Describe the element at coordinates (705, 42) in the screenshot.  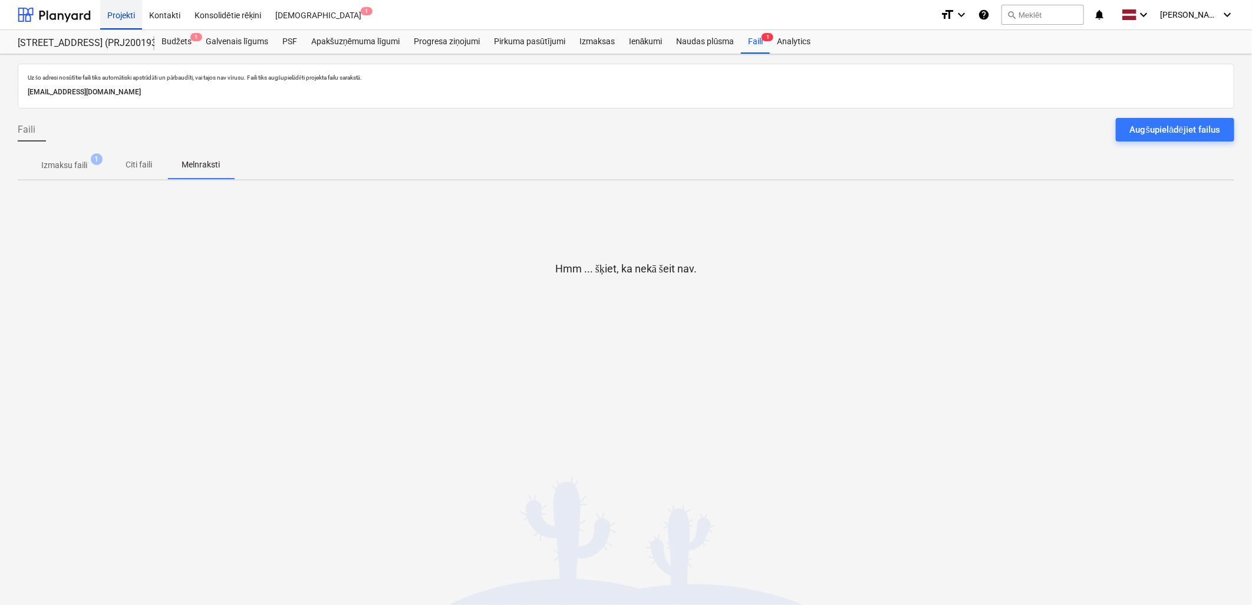
I see `div: Naudas plūsma` at that location.